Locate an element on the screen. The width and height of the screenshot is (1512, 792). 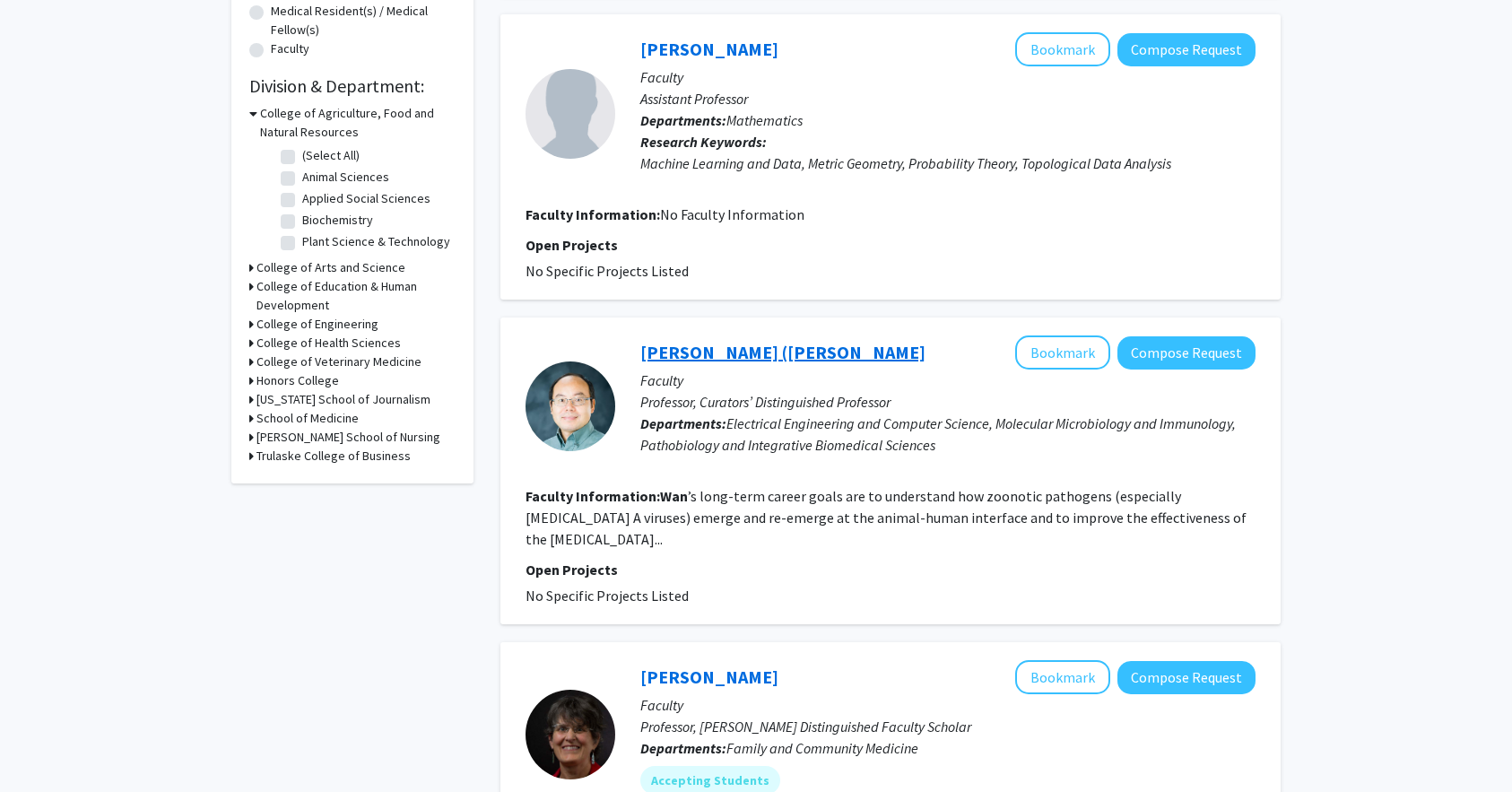
button: Add Jane McElroy to Bookmarks is located at coordinates (1063, 677).